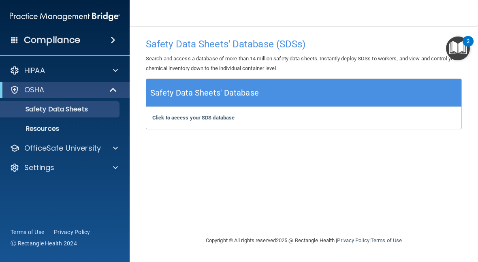 The width and height of the screenshot is (478, 262). What do you see at coordinates (64, 90) in the screenshot?
I see `a: OSHA` at bounding box center [64, 90].